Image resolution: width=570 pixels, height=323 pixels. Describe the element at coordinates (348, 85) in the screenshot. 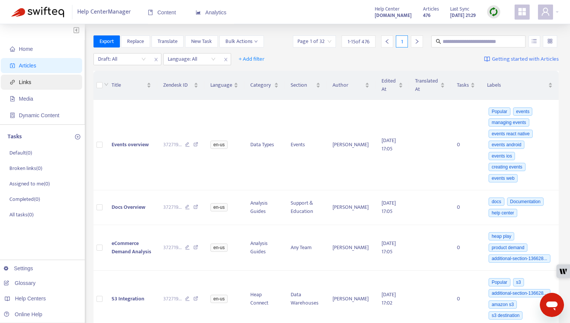

I see `span: Author` at that location.